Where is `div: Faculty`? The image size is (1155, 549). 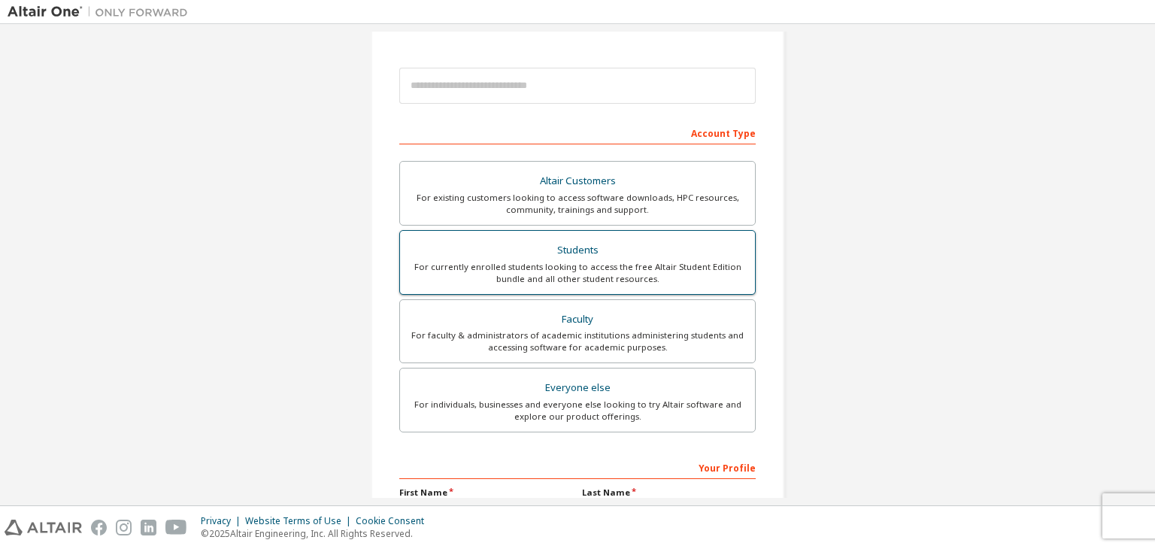 div: Faculty is located at coordinates (578, 320).